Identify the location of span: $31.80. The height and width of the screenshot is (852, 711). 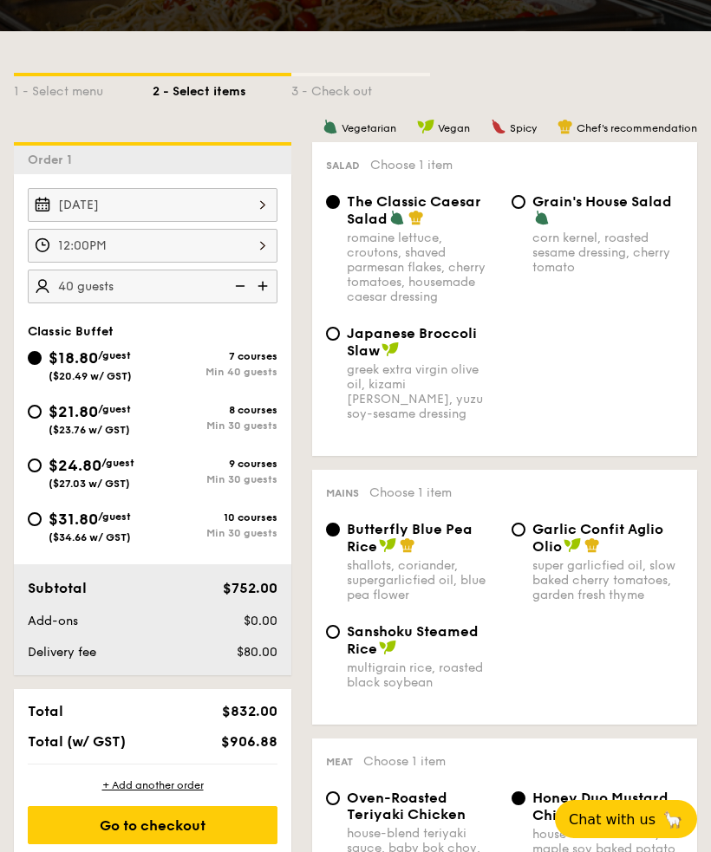
(73, 519).